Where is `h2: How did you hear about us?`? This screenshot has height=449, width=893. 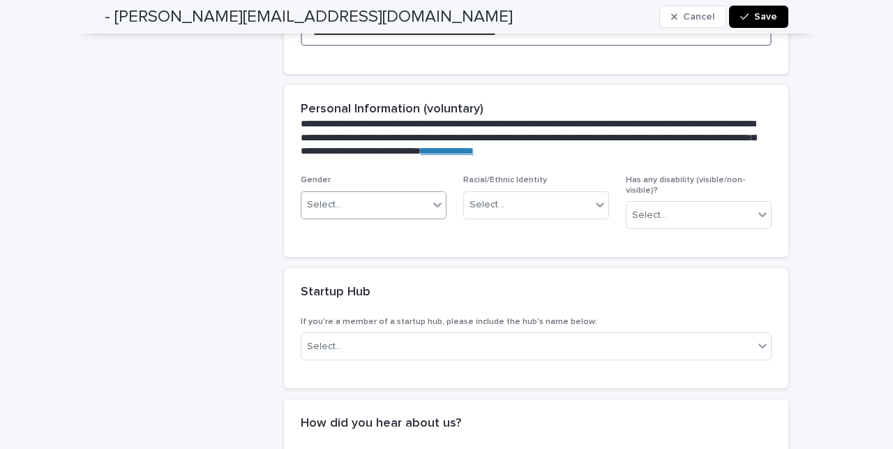 h2: How did you hear about us? is located at coordinates (381, 424).